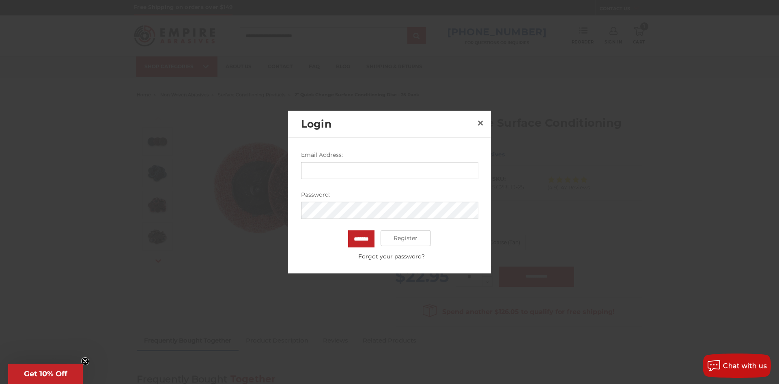 The height and width of the screenshot is (384, 779). What do you see at coordinates (481, 123) in the screenshot?
I see `a: Close` at bounding box center [481, 123].